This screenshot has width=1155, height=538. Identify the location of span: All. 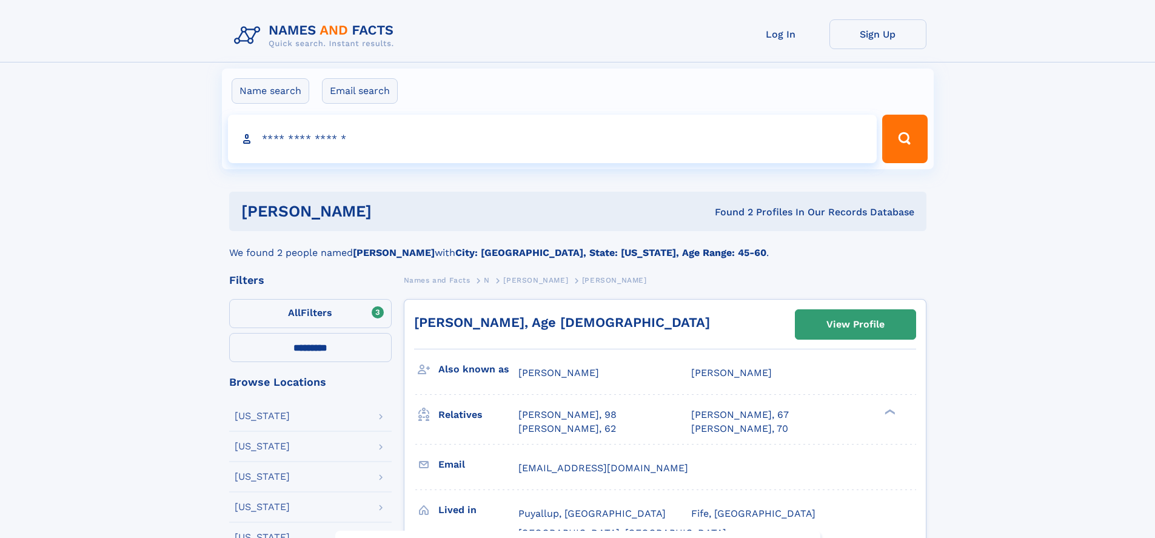
(294, 312).